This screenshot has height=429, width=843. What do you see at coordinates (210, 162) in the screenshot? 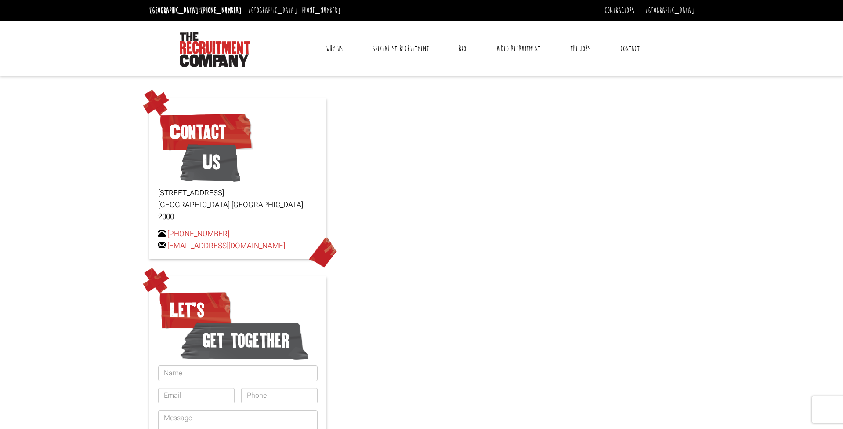
I see `span: Us` at bounding box center [210, 162].